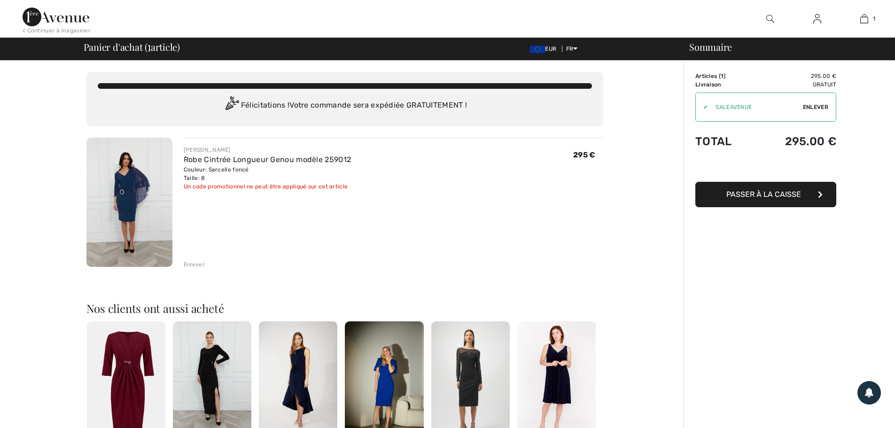 This screenshot has width=895, height=428. What do you see at coordinates (545, 49) in the screenshot?
I see `span: EUR` at bounding box center [545, 49].